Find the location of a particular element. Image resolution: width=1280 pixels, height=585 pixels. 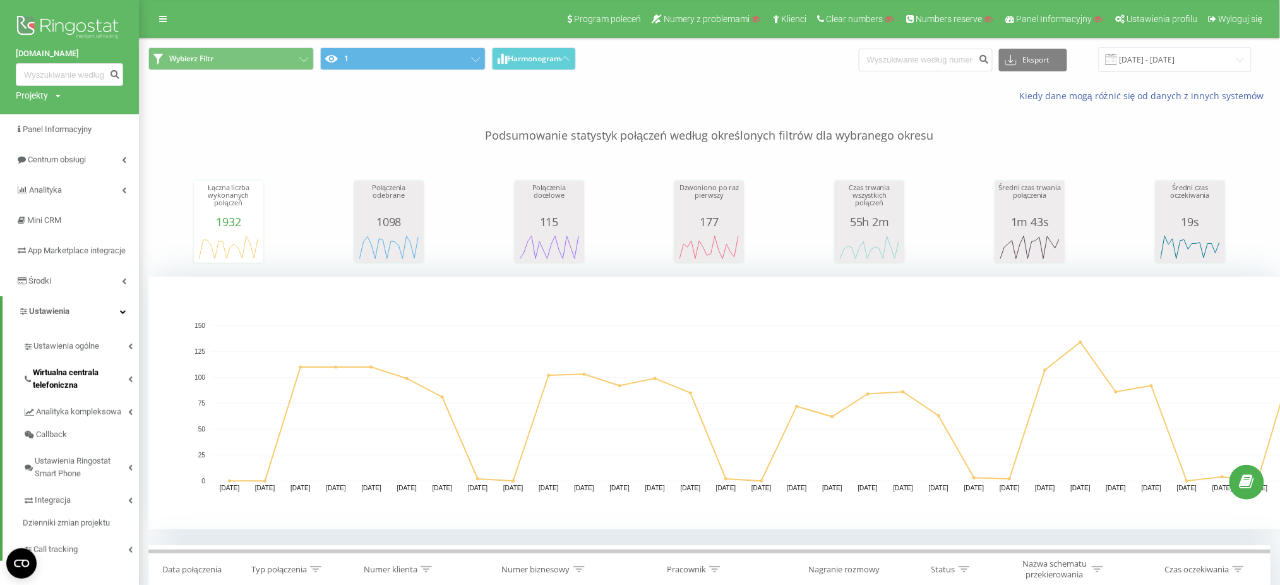

span: App Marketplace integracje is located at coordinates (76, 250).